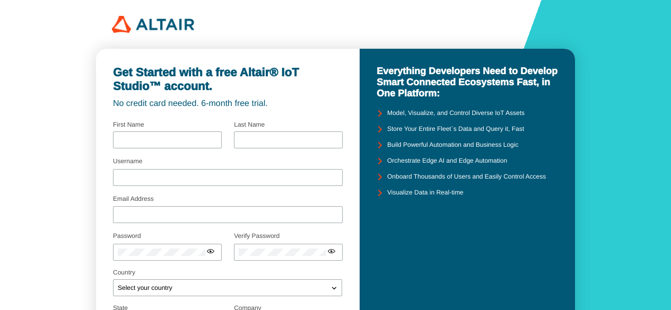 The image size is (671, 310). Describe the element at coordinates (467, 82) in the screenshot. I see `unity-typography: Everything Developers Need to Develop Smart Connected Ecosystems Fast, in One Platform:` at that location.